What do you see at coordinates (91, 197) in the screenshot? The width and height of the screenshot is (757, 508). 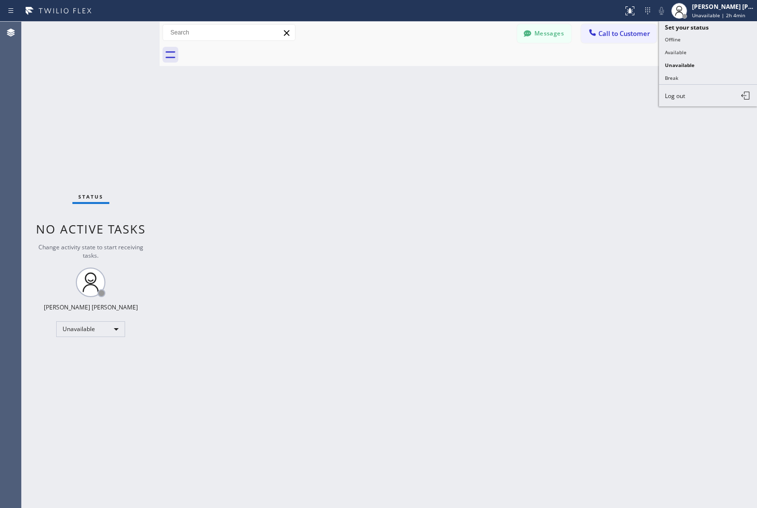 I see `span: Status` at bounding box center [91, 197].